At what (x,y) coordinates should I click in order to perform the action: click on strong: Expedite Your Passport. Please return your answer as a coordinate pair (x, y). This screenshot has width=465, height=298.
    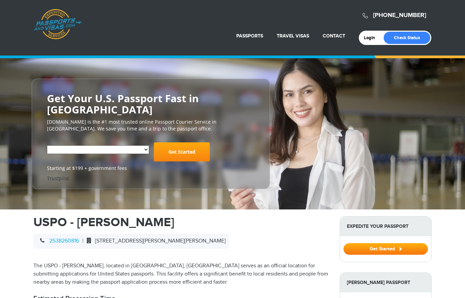
    Looking at the image, I should click on (386, 226).